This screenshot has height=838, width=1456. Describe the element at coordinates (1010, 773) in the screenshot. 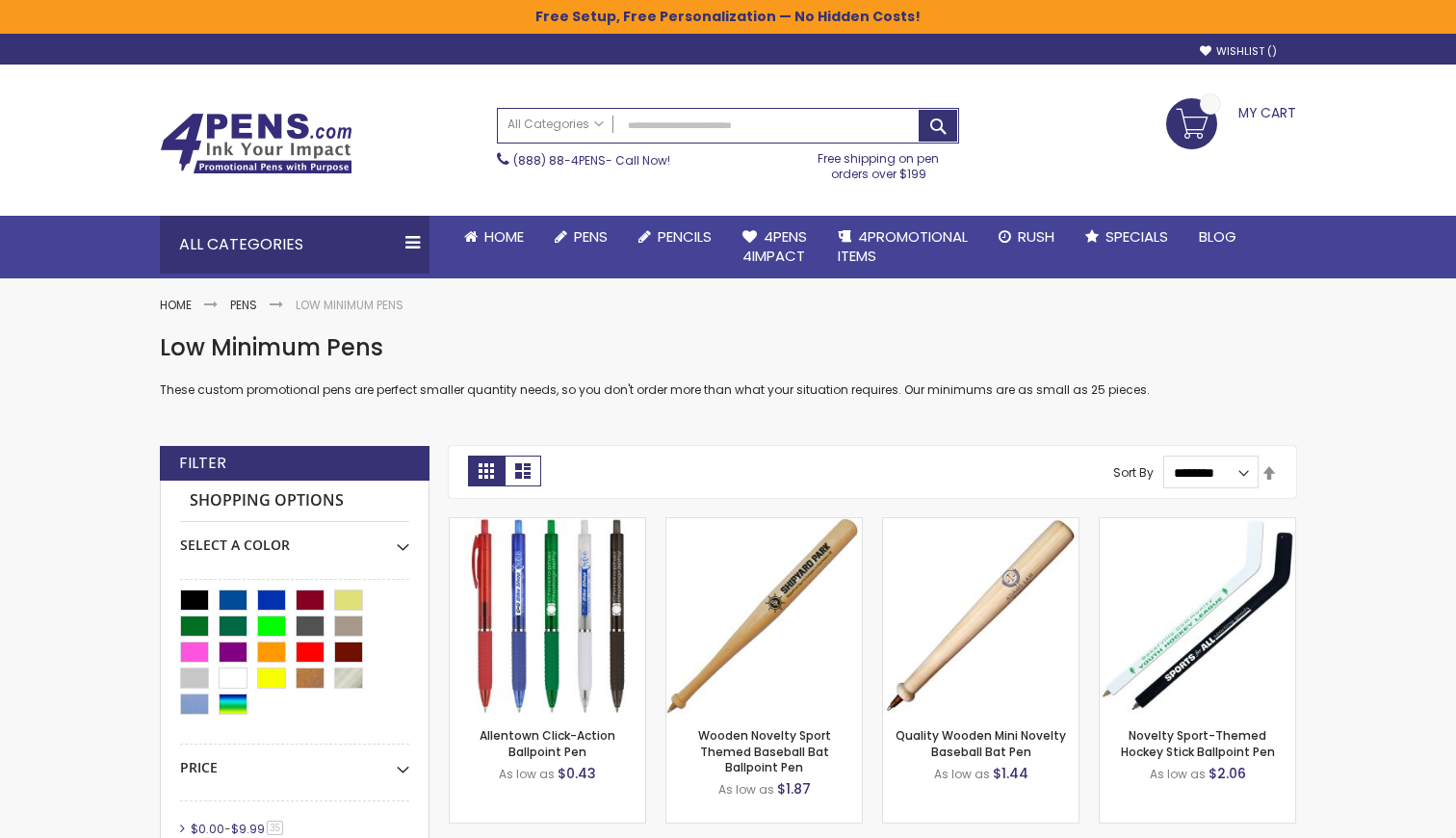

I see `span: $1.44` at that location.